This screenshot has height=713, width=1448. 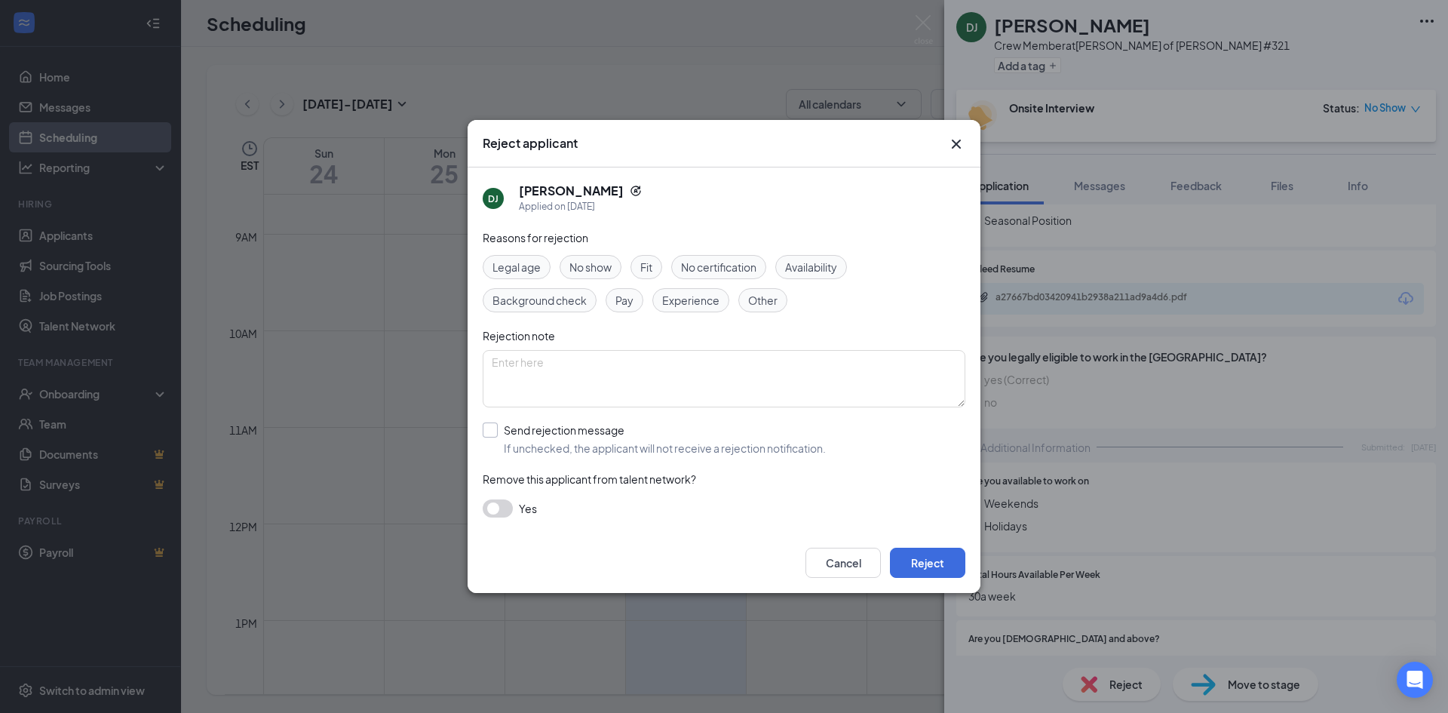 I want to click on span: Pay, so click(x=624, y=300).